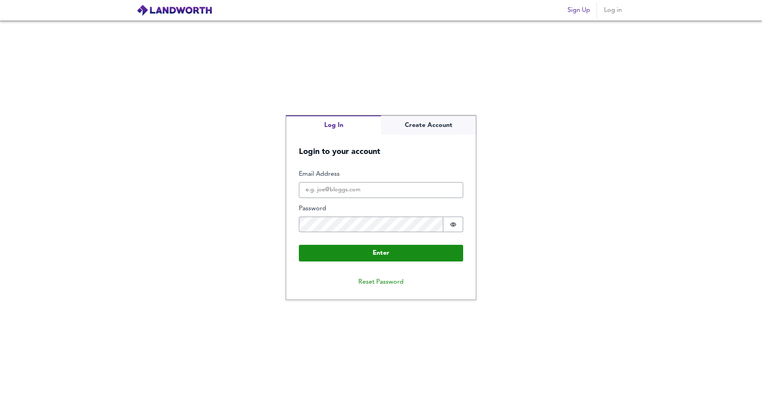 This screenshot has width=762, height=394. What do you see at coordinates (578, 10) in the screenshot?
I see `span: Sign Up` at bounding box center [578, 10].